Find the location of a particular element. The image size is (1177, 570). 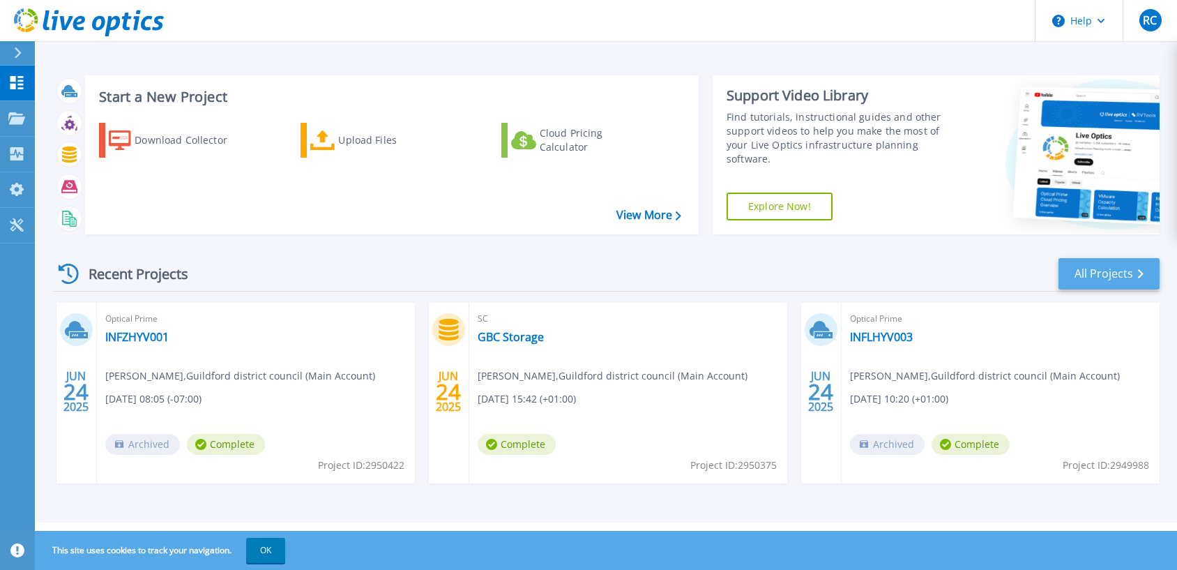

div: Upload Files is located at coordinates (394, 140).